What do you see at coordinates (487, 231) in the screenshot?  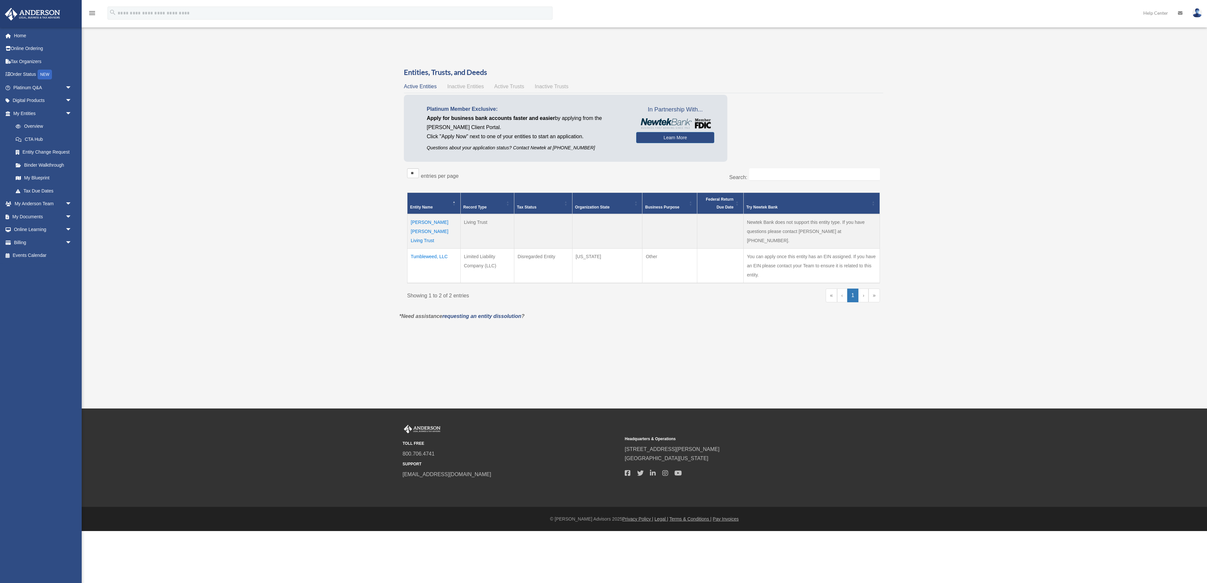 I see `td: Living Trust` at bounding box center [487, 231].